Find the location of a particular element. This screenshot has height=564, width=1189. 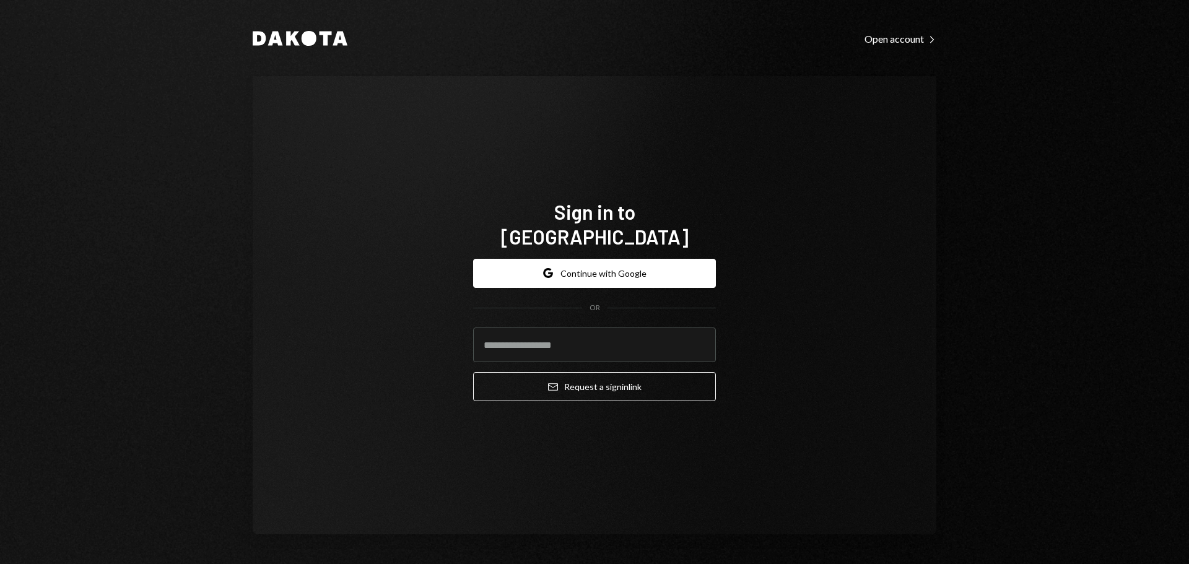

a: Open account is located at coordinates (900, 38).